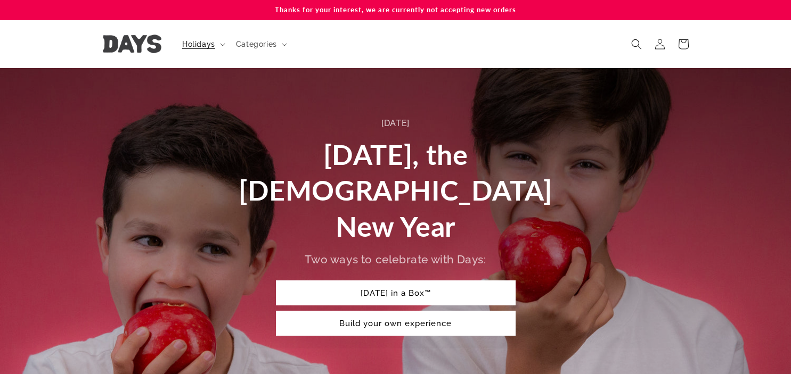  What do you see at coordinates (260, 44) in the screenshot?
I see `summary: Categories` at bounding box center [260, 44].